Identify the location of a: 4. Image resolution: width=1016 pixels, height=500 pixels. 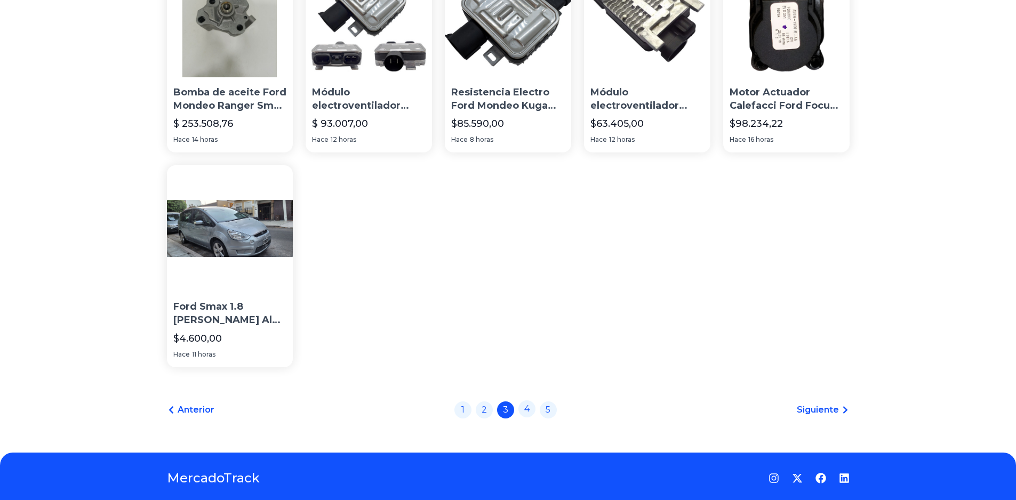
(527, 409).